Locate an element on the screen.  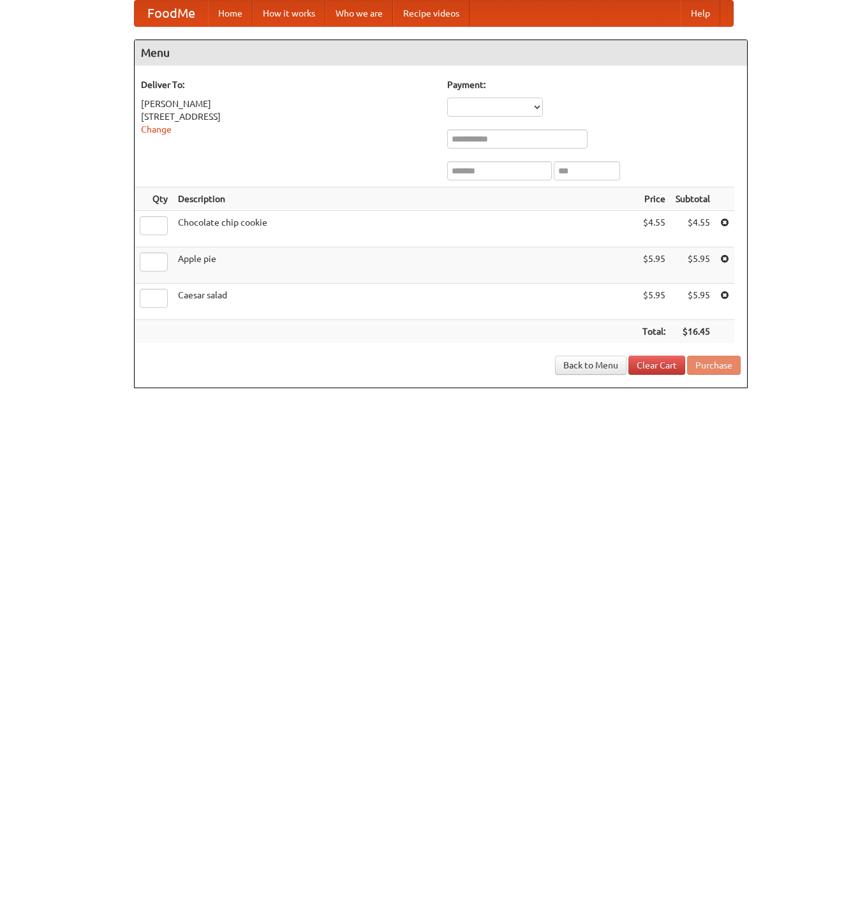
a: Clear Cart is located at coordinates (656, 365).